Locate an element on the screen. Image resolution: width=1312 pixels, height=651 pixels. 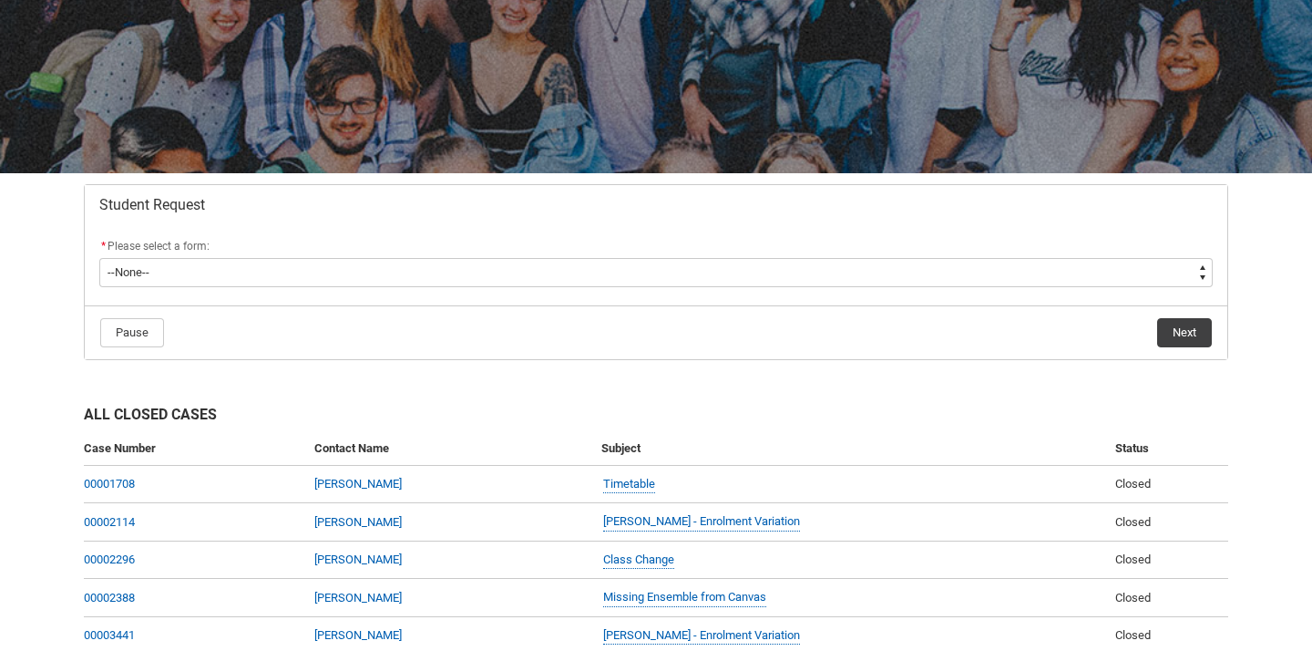
a: Class Change is located at coordinates (639, 560).